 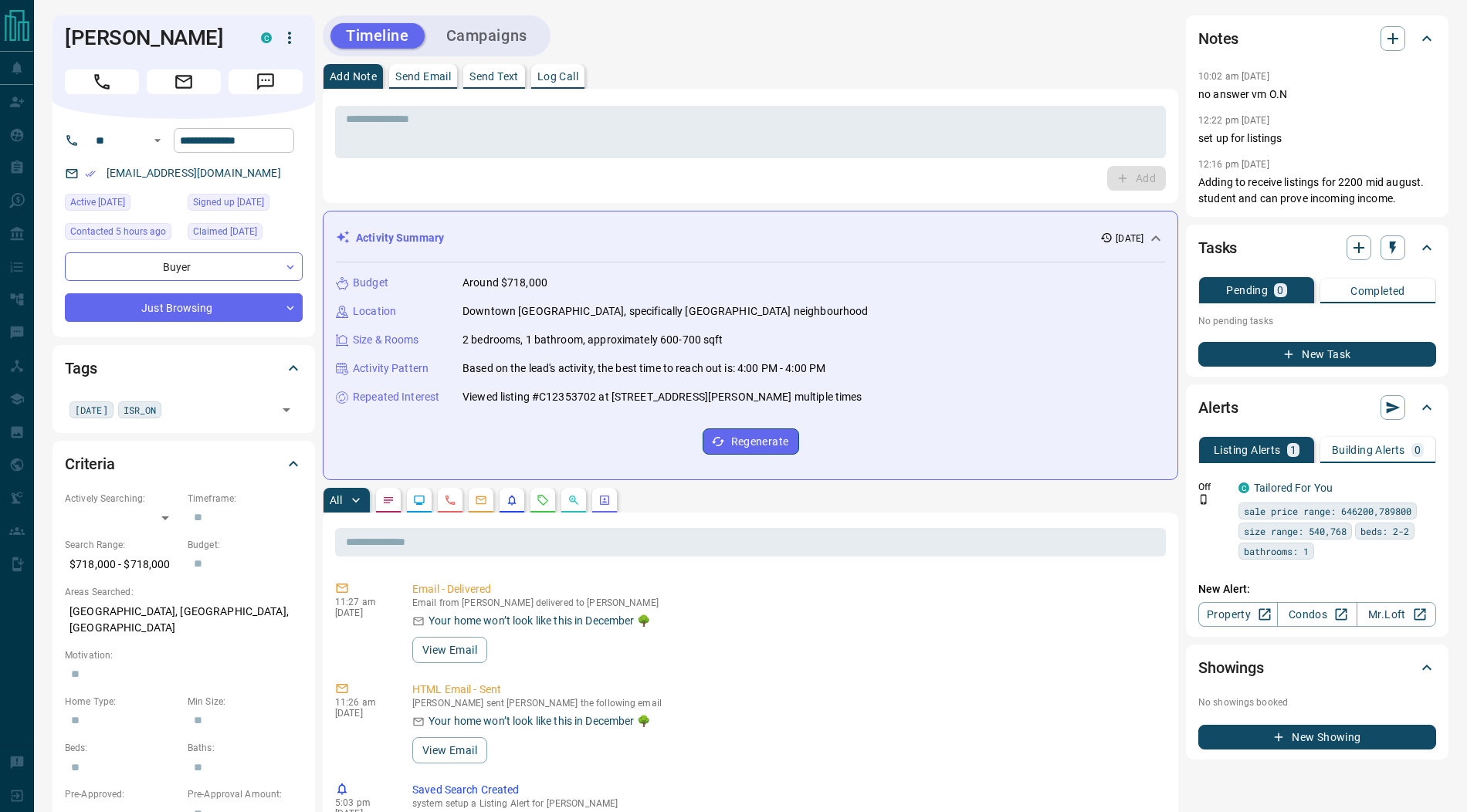 I want to click on p: Around $718,000, so click(x=505, y=282).